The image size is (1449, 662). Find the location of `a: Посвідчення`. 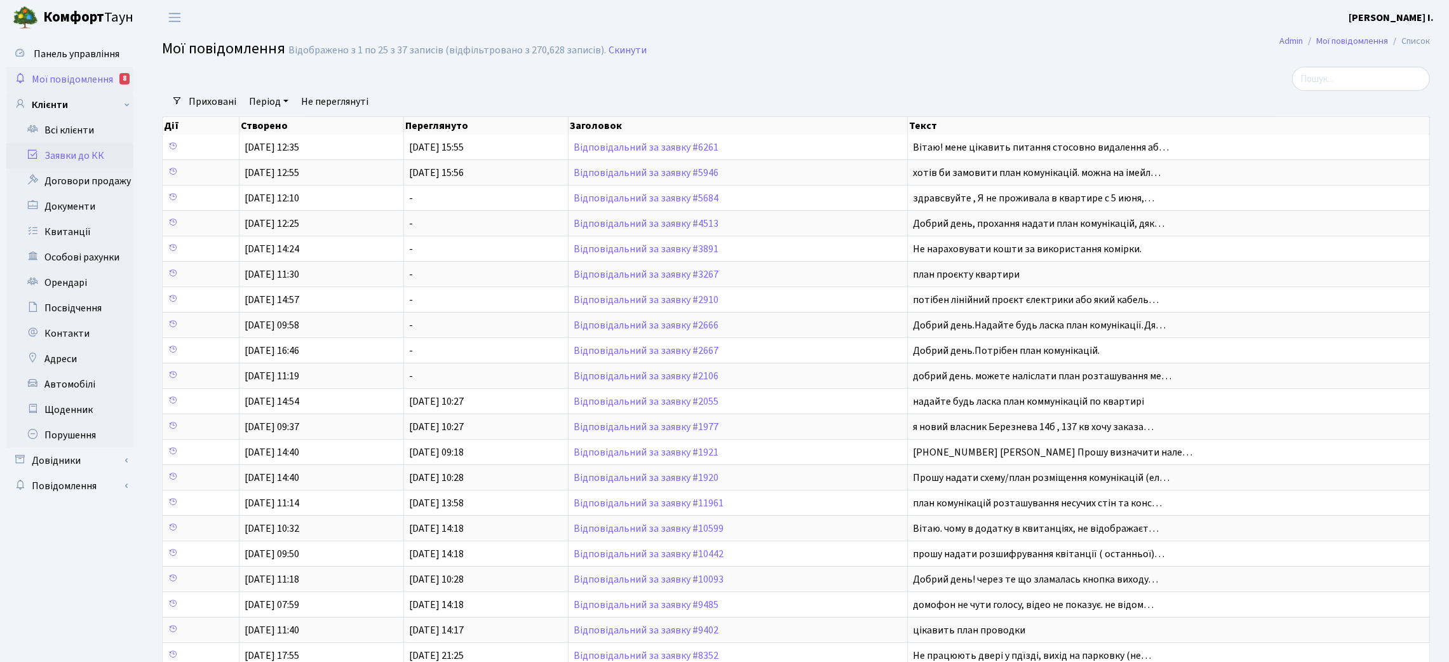

a: Посвідчення is located at coordinates (70, 308).